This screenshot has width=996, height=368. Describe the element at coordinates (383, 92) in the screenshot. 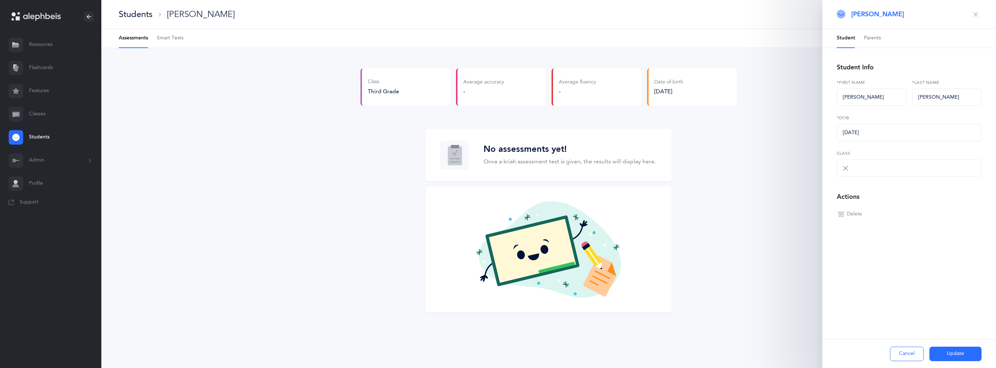

I see `span: Third Grade` at that location.